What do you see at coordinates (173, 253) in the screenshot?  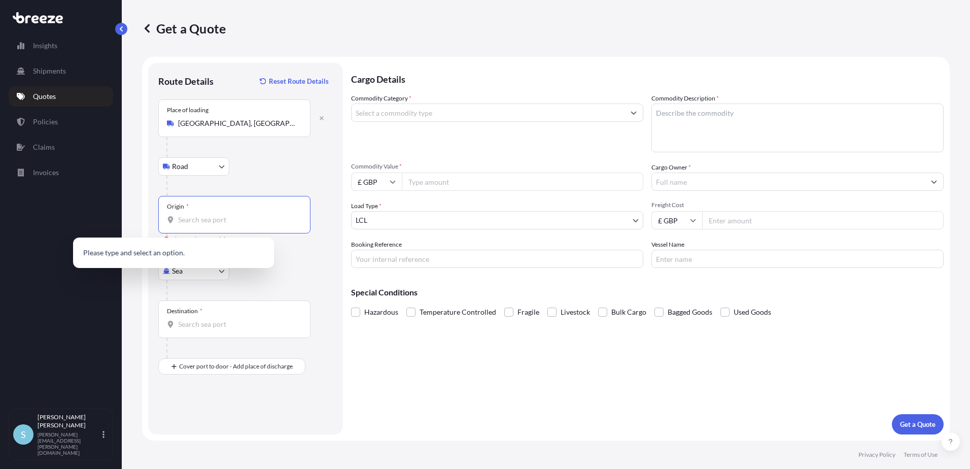 I see `div: Show suggestions` at bounding box center [173, 253].